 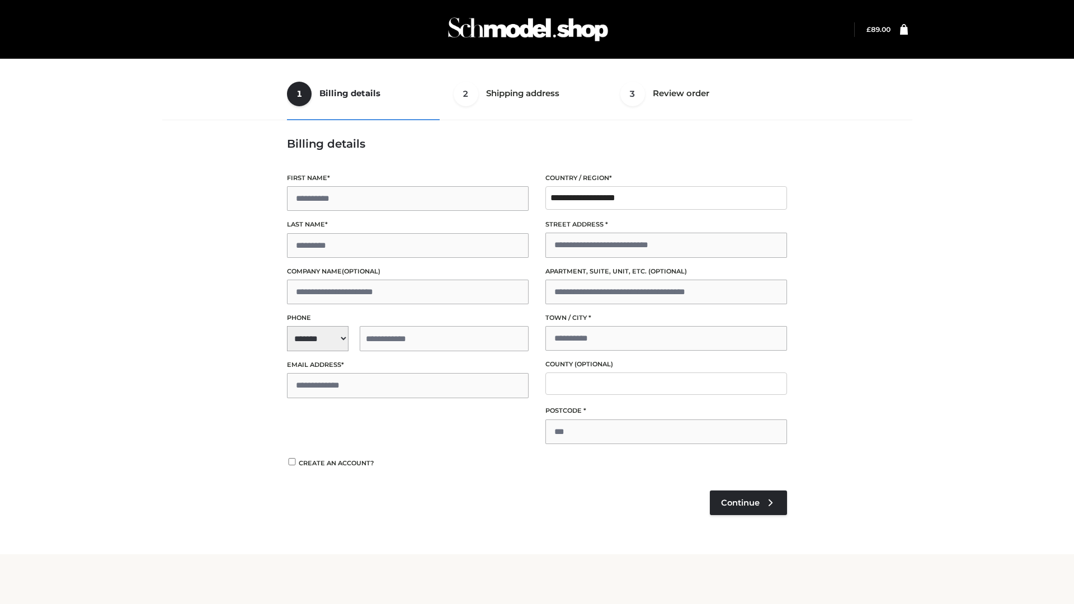 What do you see at coordinates (666, 224) in the screenshot?
I see `label: Street address` at bounding box center [666, 224].